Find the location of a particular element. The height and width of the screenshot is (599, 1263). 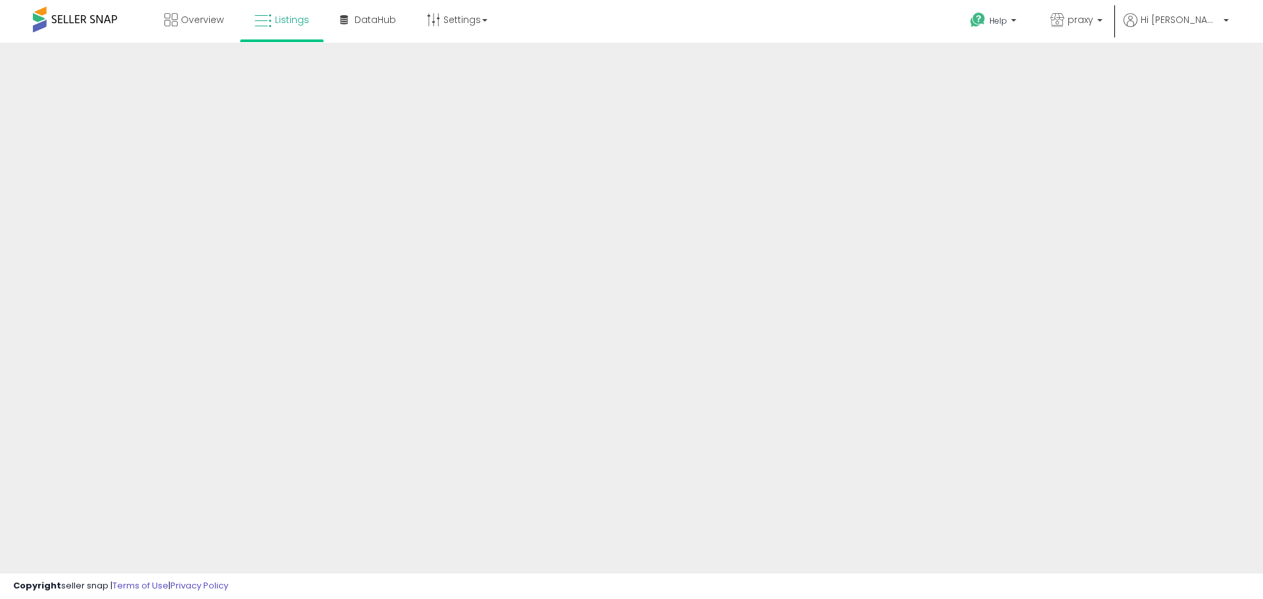

a: Privacy Policy is located at coordinates (199, 586).